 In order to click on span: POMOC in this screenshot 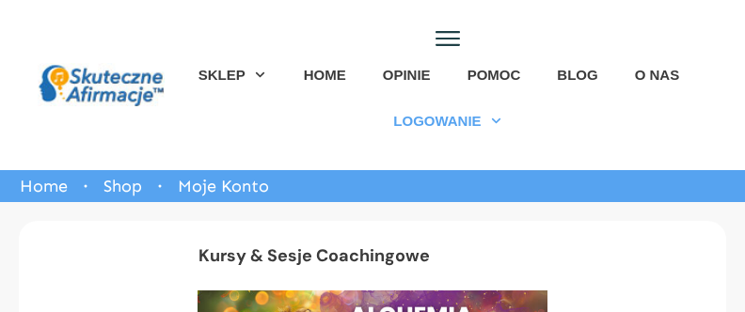, I will do `click(494, 74)`.